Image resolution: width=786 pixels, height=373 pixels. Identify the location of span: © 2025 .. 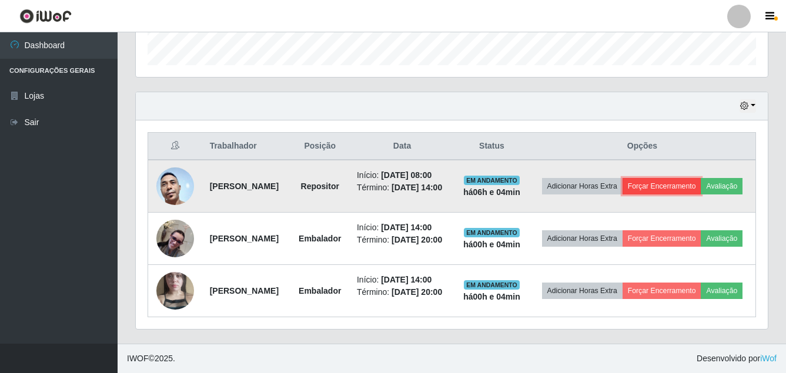
(151, 359).